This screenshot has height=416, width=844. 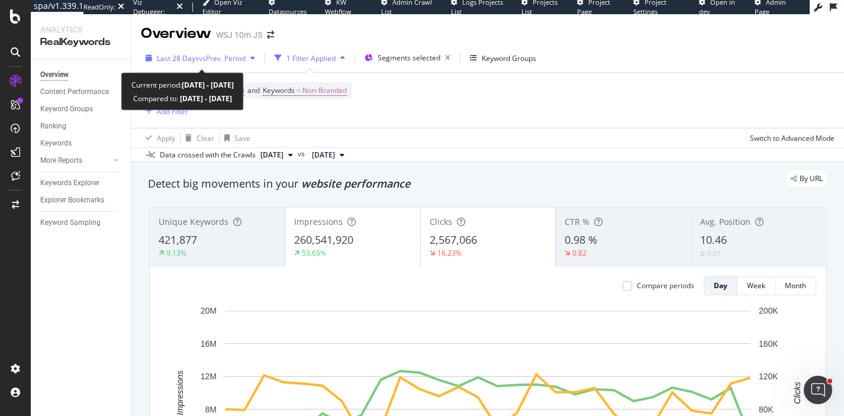 I want to click on span: Clicks, so click(x=441, y=221).